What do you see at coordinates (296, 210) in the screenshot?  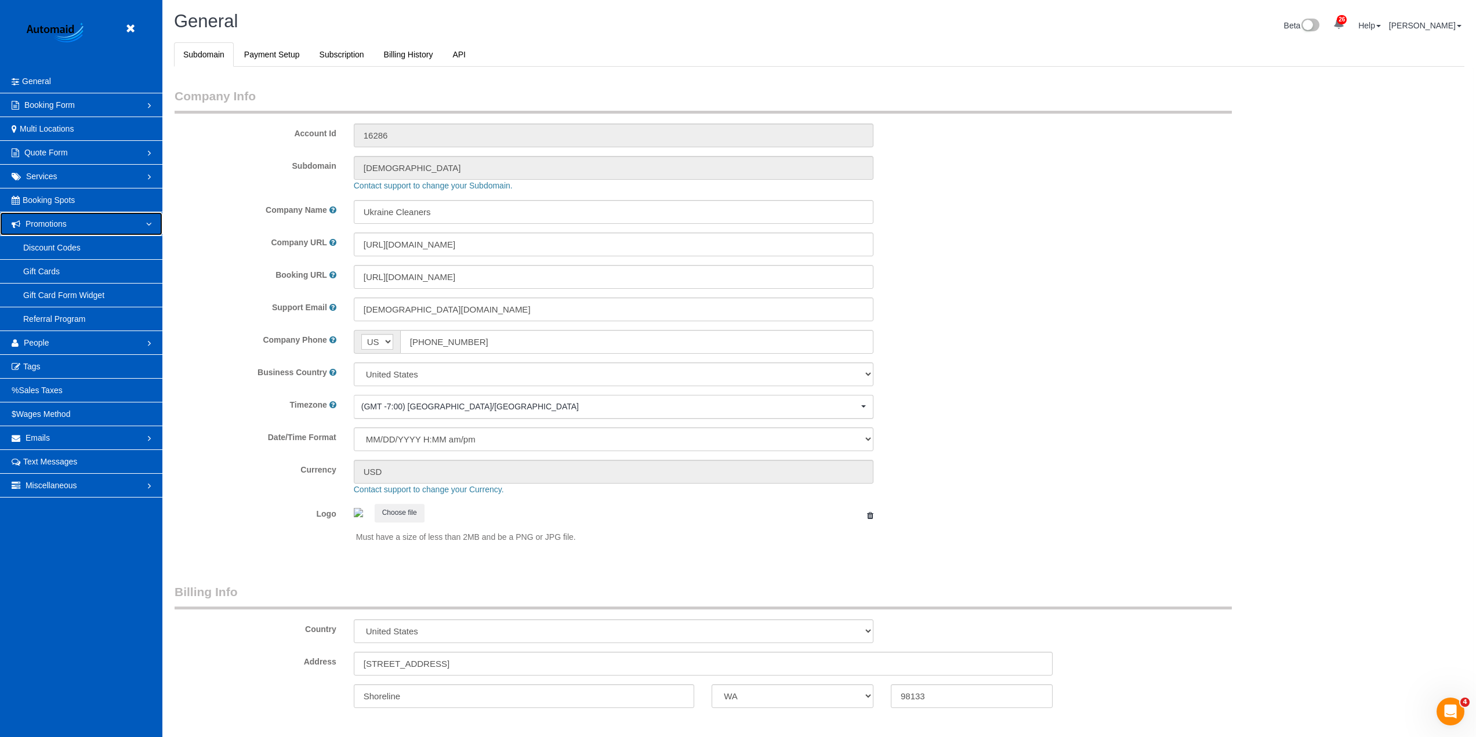 I see `label: Company Name` at bounding box center [296, 210].